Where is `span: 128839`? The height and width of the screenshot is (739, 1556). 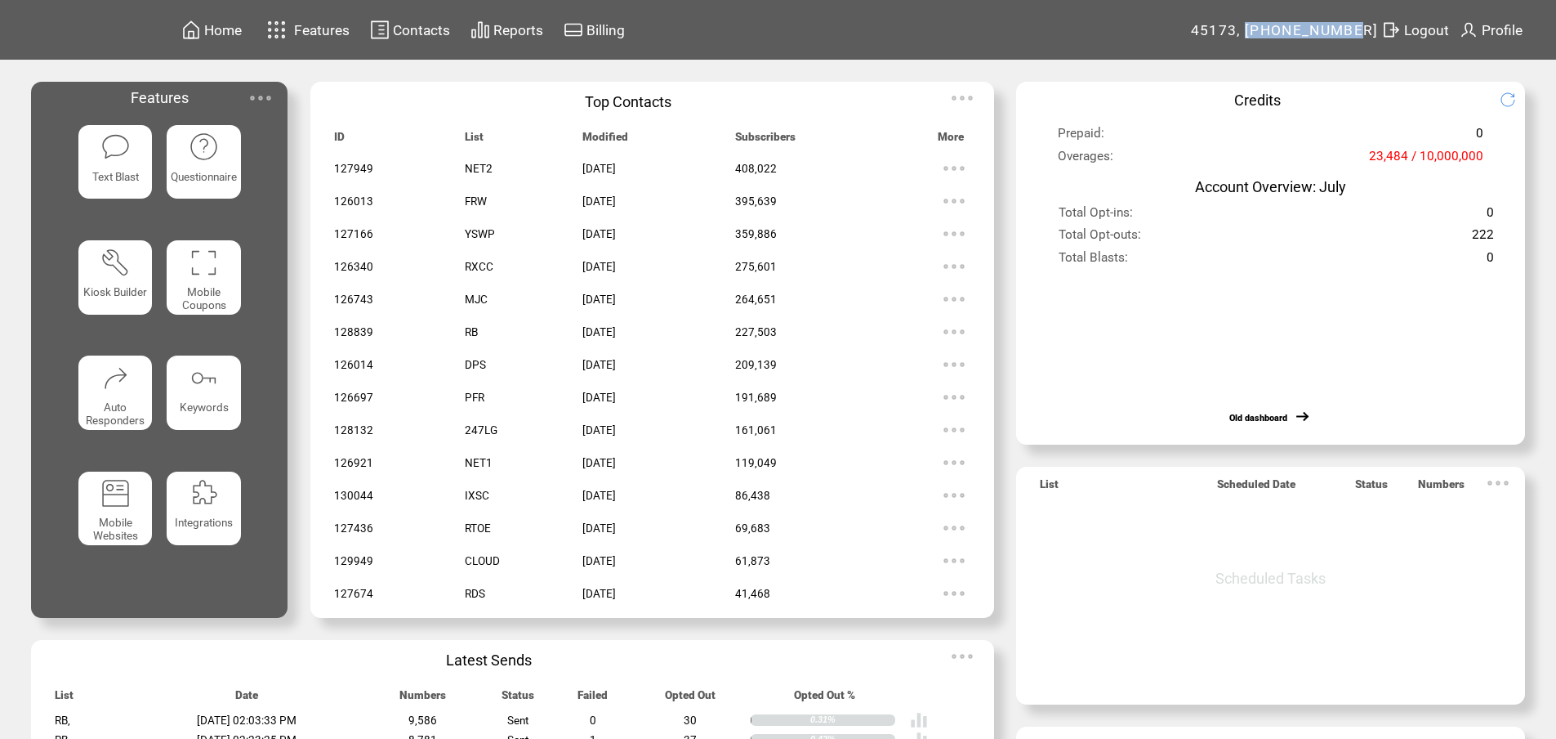 span: 128839 is located at coordinates (354, 332).